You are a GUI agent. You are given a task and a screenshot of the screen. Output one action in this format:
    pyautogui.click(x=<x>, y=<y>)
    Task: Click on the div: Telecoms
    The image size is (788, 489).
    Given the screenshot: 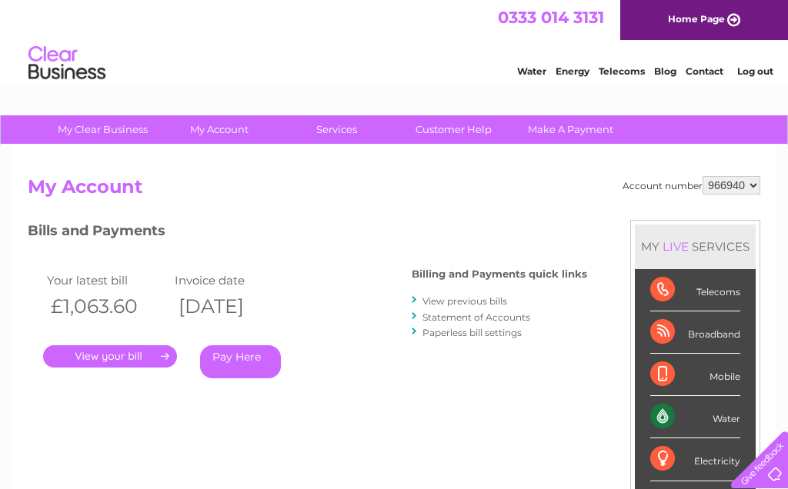 What is the action you would take?
    pyautogui.click(x=695, y=290)
    